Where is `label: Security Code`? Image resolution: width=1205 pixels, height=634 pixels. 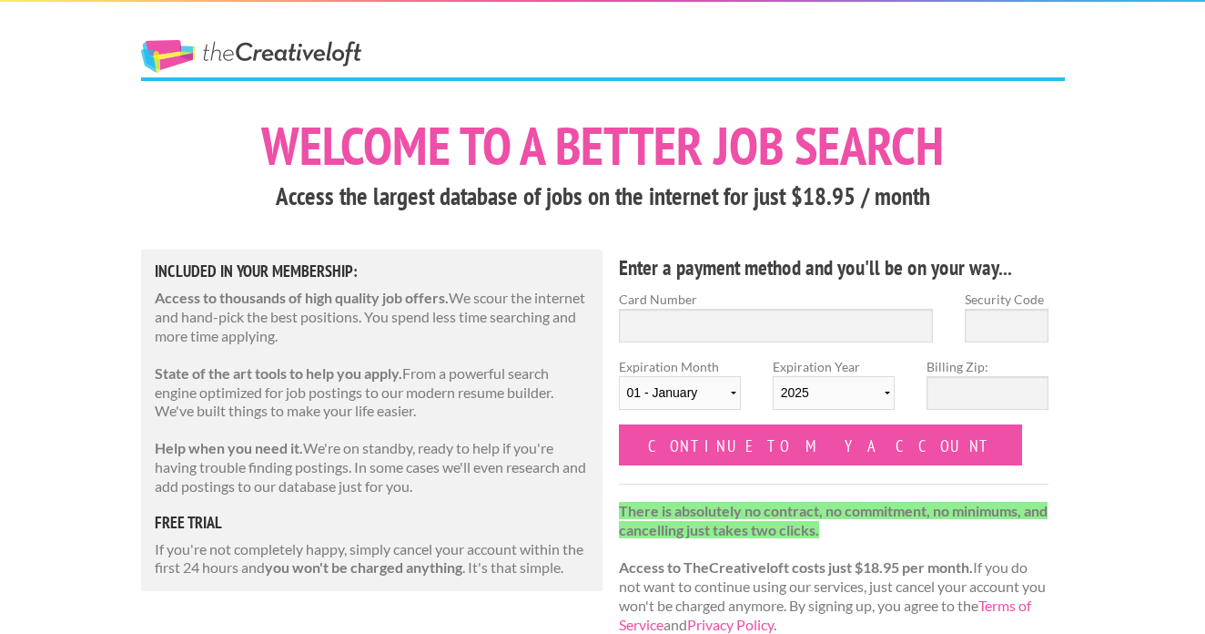 label: Security Code is located at coordinates (1007, 299).